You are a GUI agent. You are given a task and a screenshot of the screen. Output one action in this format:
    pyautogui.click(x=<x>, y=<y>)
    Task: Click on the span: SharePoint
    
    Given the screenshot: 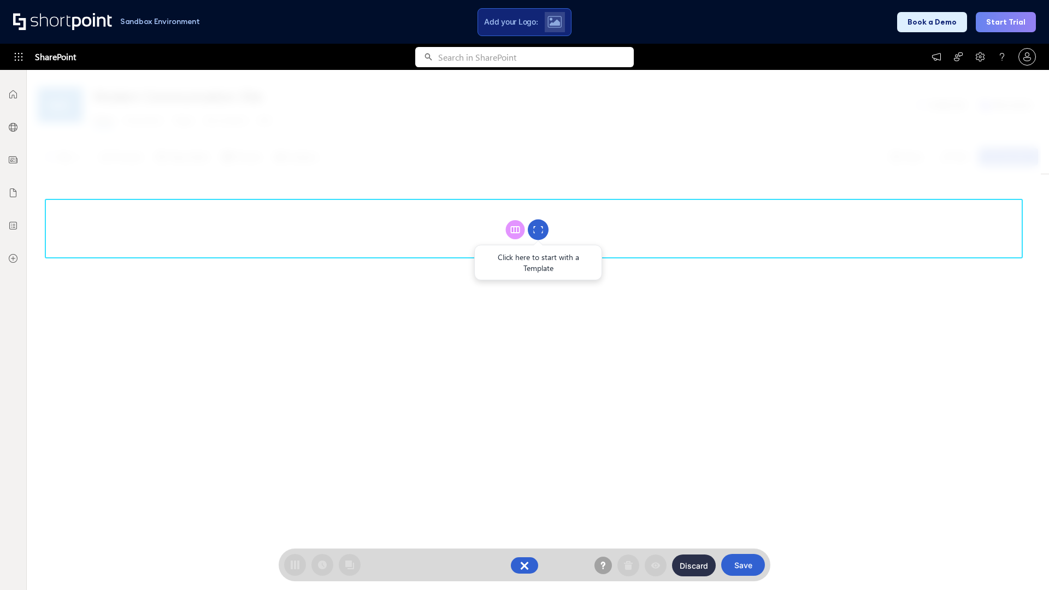 What is the action you would take?
    pyautogui.click(x=55, y=57)
    